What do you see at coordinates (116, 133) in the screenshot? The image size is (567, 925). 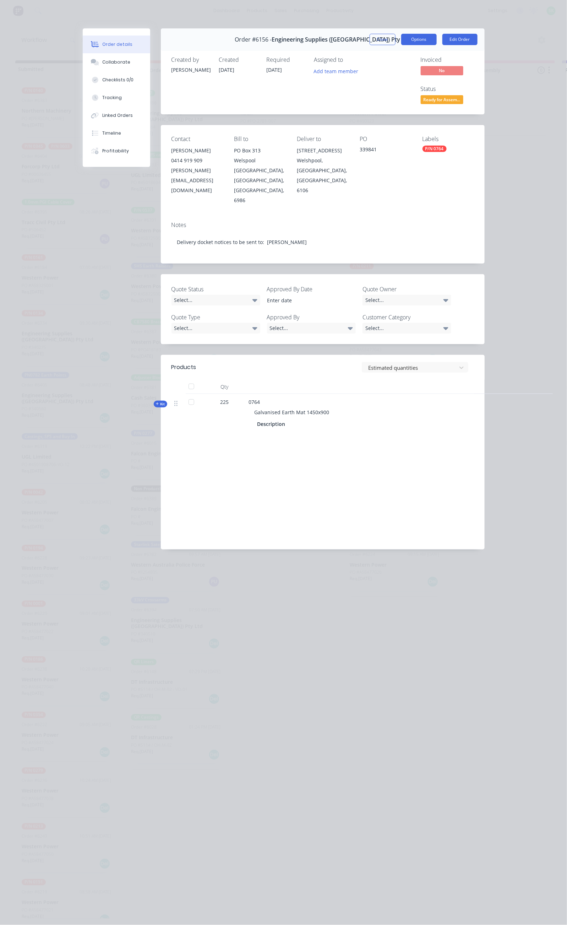 I see `button: Timeline` at bounding box center [116, 133].